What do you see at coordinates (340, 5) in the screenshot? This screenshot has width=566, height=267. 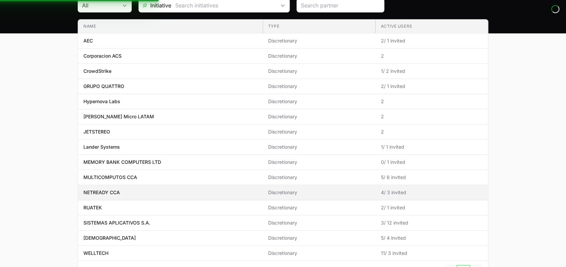 I see `input: Search partner` at bounding box center [340, 5].